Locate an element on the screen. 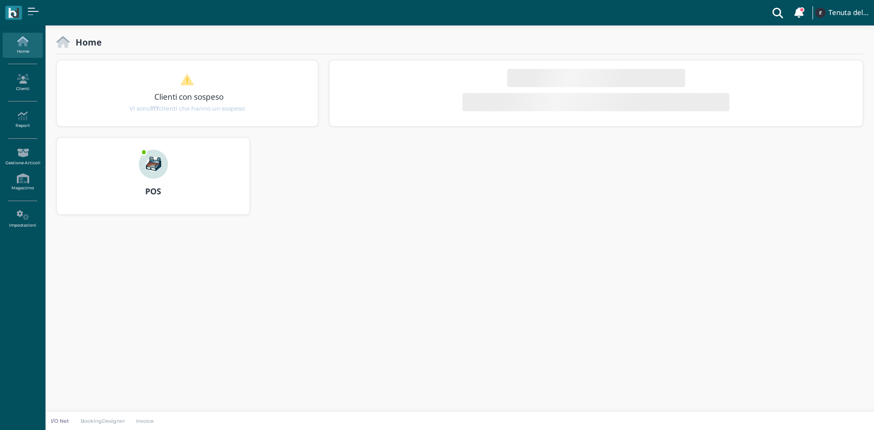 Image resolution: width=874 pixels, height=430 pixels. a: ... Tenuta del Barco is located at coordinates (842, 13).